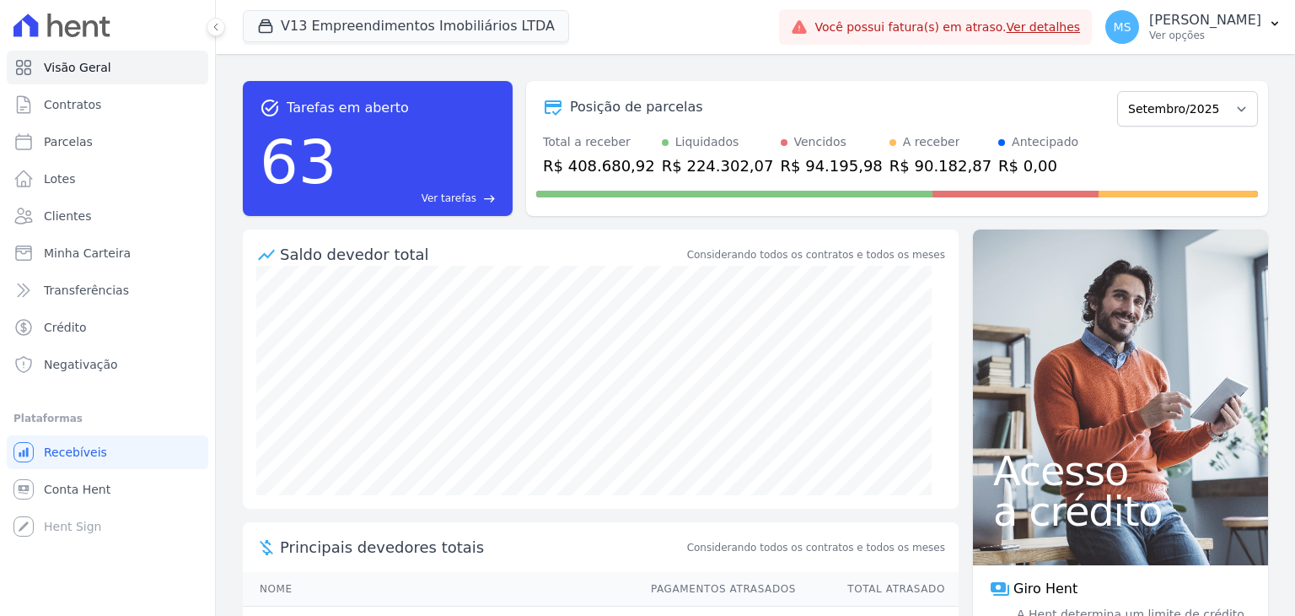 The width and height of the screenshot is (1295, 616). Describe the element at coordinates (68, 142) in the screenshot. I see `span: Parcelas` at that location.